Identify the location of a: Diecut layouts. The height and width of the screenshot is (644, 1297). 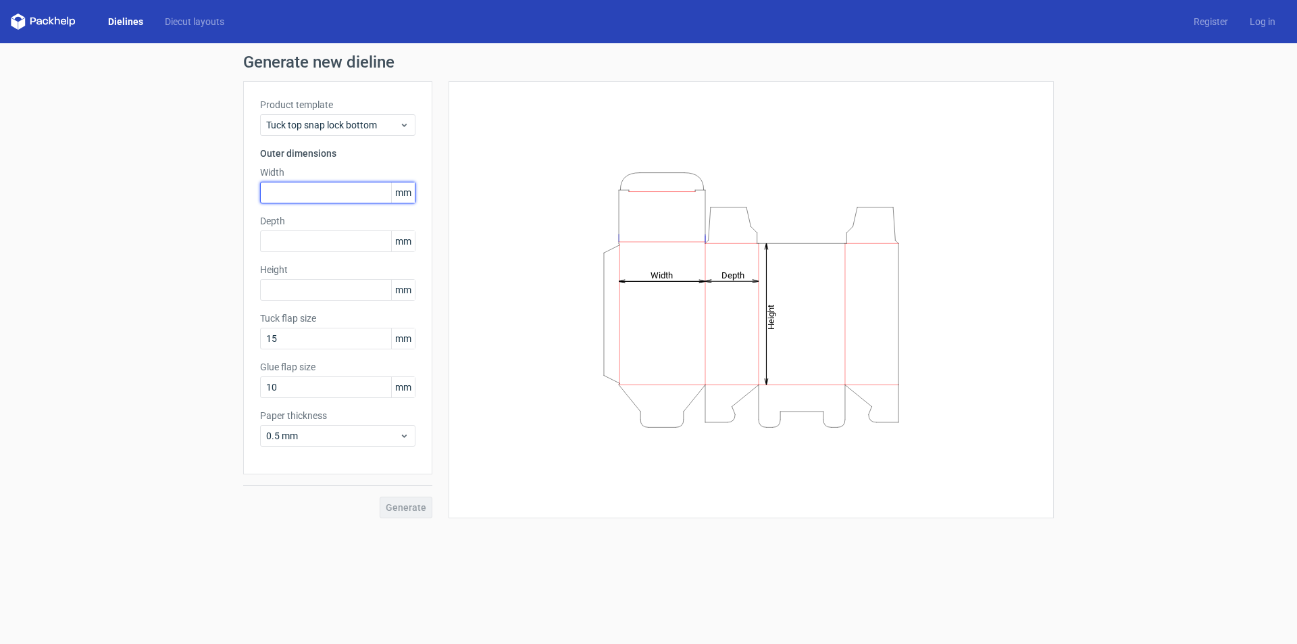
(194, 22).